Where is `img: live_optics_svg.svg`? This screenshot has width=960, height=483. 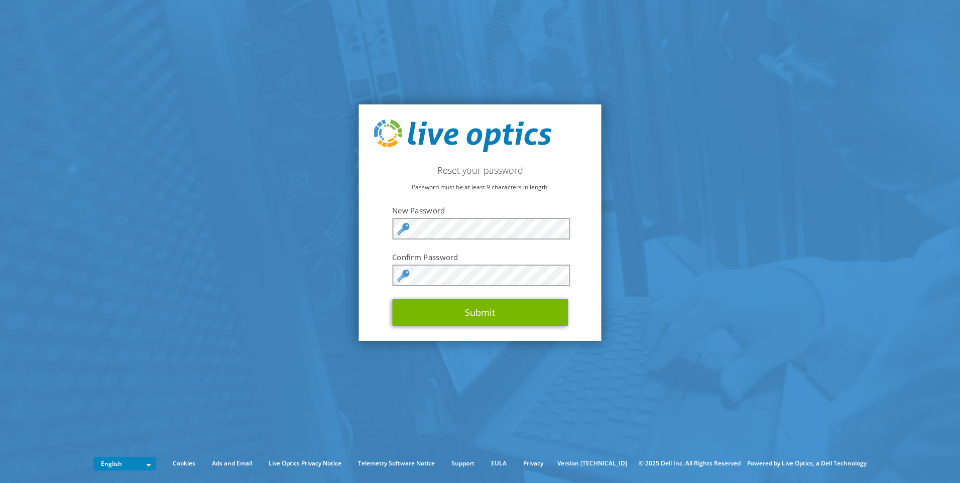
img: live_optics_svg.svg is located at coordinates (463, 136).